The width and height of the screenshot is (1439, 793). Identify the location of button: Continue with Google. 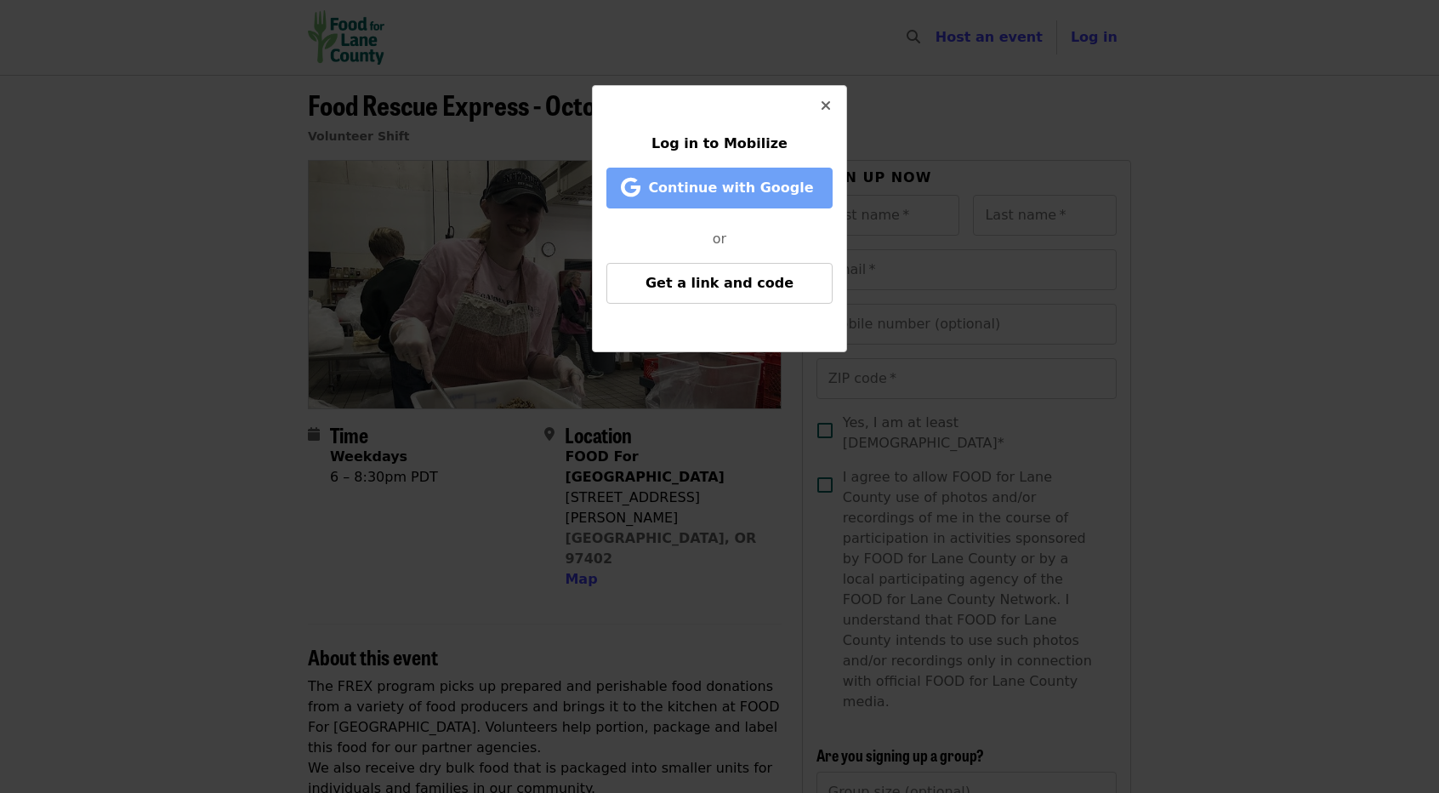
(720, 188).